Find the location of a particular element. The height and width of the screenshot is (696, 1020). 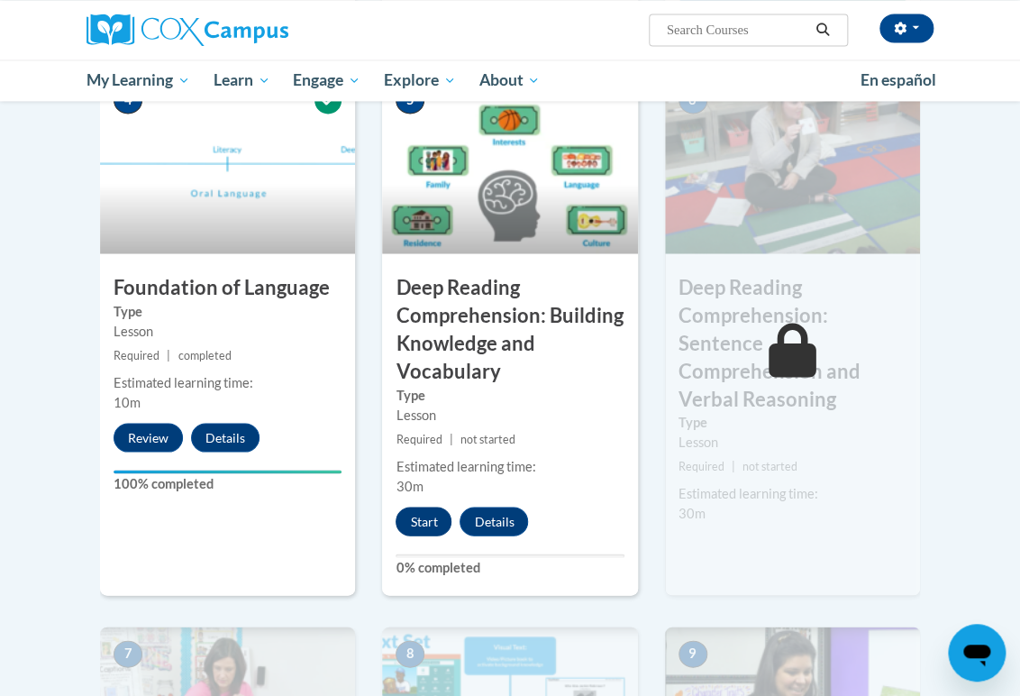

a: Explore is located at coordinates (420, 80).